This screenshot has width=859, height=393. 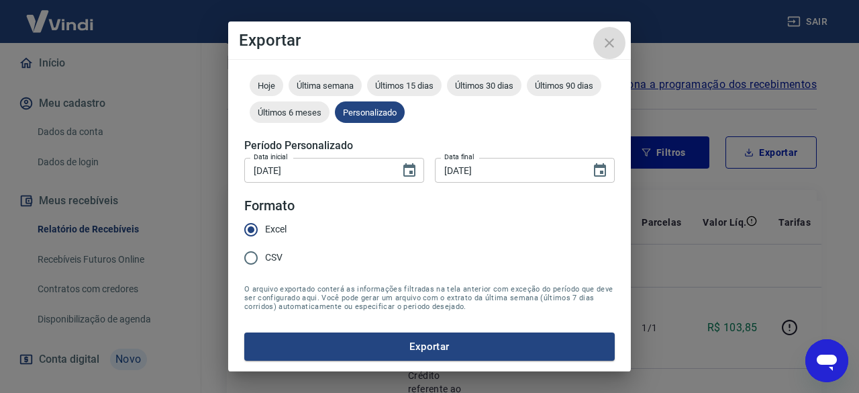 What do you see at coordinates (409, 170) in the screenshot?
I see `button: Choose date, selected date is 1 de ago de 2025` at bounding box center [409, 170].